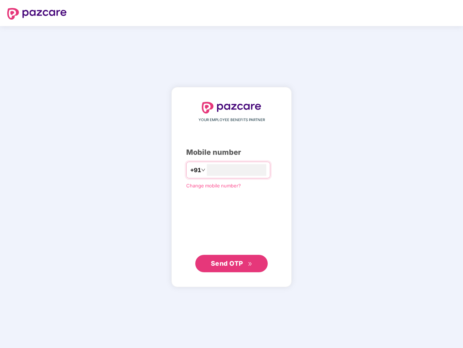 Image resolution: width=463 pixels, height=348 pixels. I want to click on button: Send OTPdouble-right, so click(232, 263).